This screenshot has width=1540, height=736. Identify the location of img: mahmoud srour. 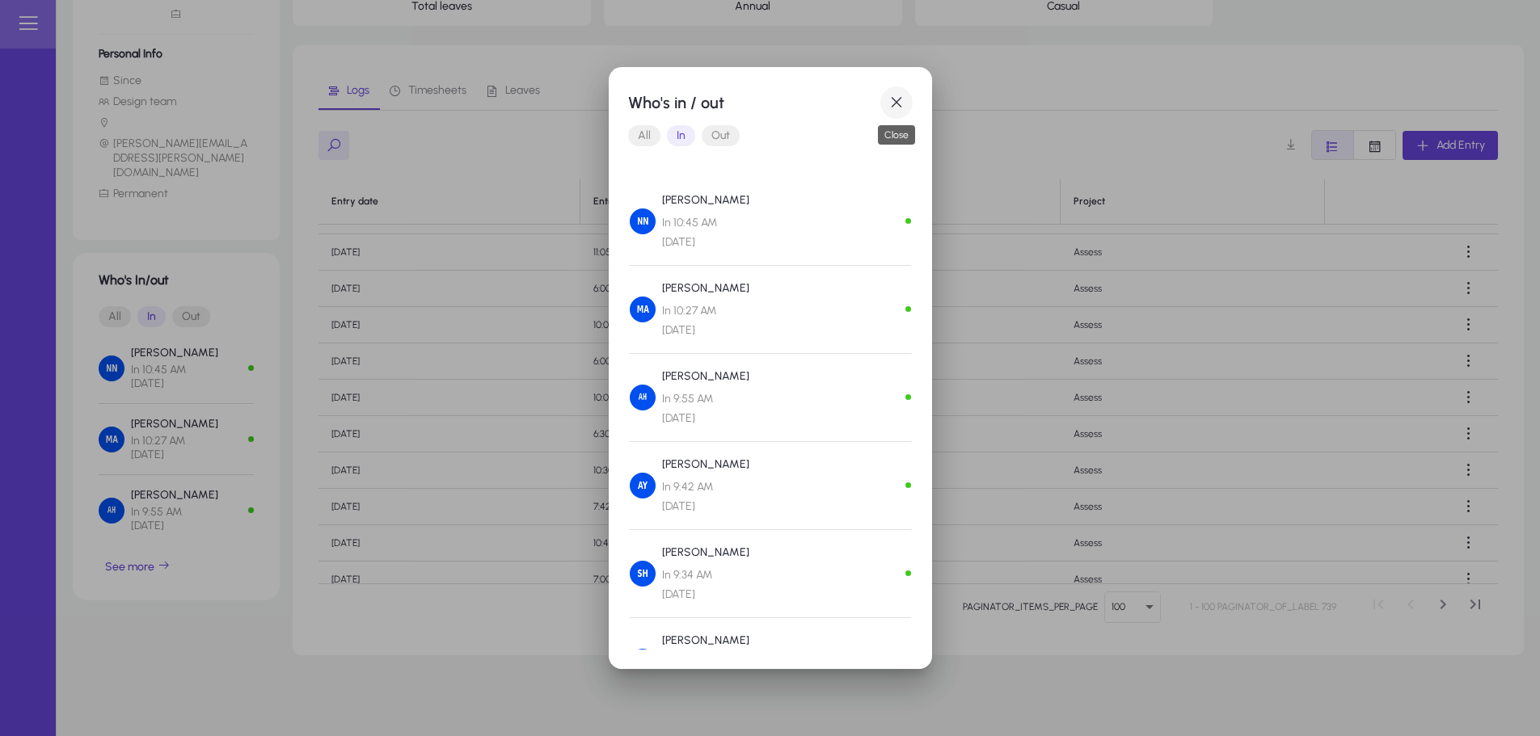
(643, 662).